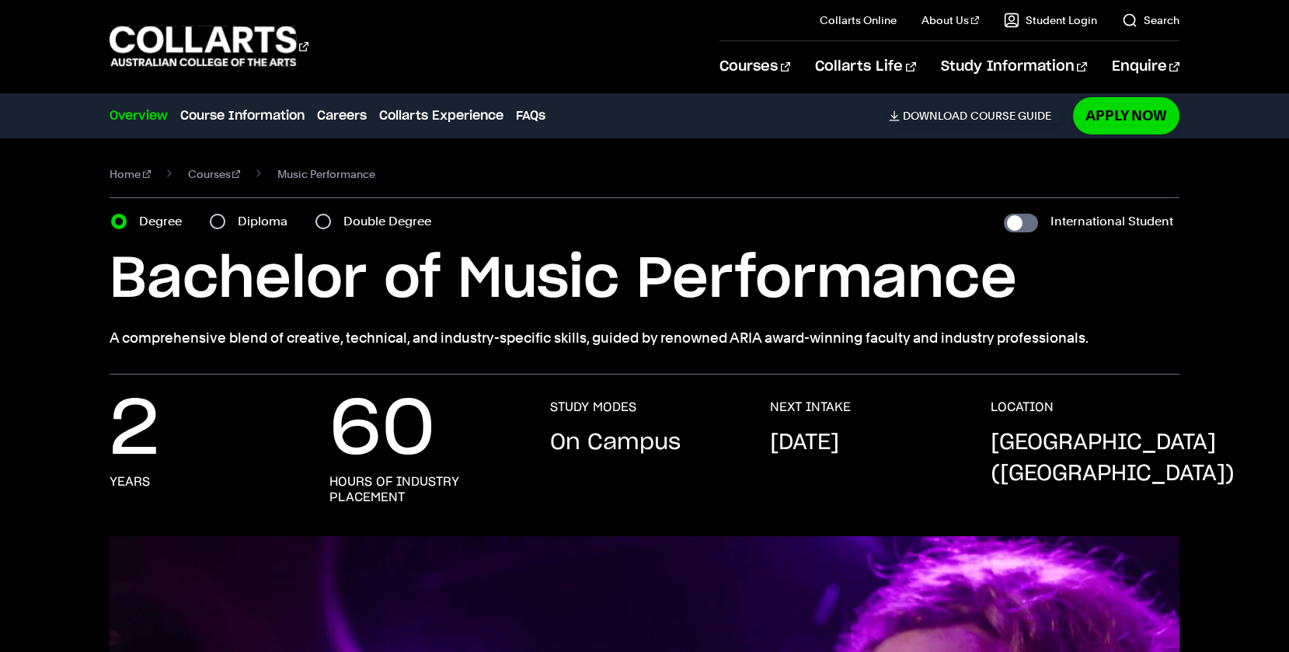 This screenshot has height=652, width=1289. Describe the element at coordinates (1112, 221) in the screenshot. I see `label: International Student` at that location.